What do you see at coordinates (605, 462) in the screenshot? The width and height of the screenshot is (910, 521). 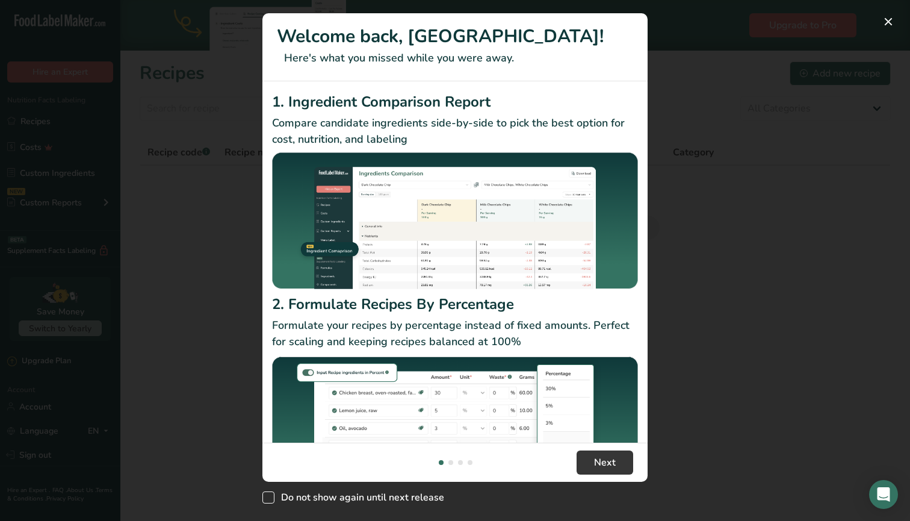 I see `button: Next` at bounding box center [605, 462].